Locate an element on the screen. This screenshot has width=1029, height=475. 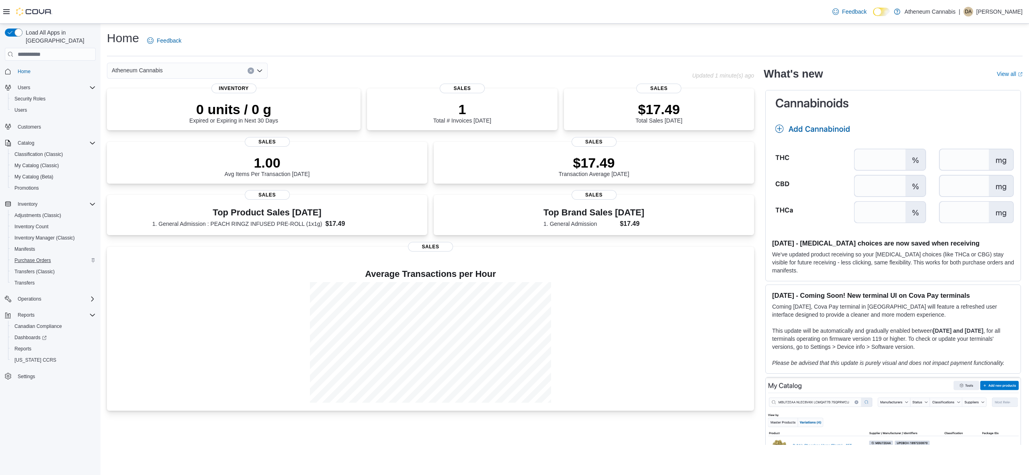
button: Home is located at coordinates (50, 71).